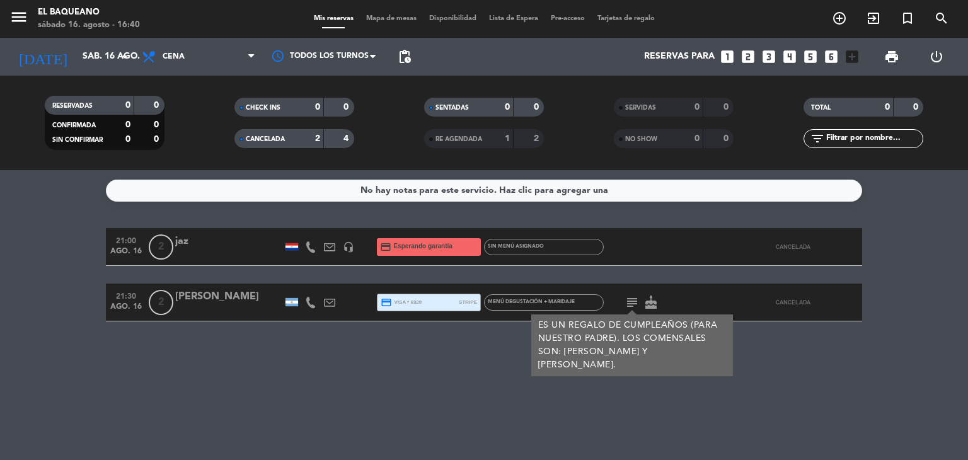 The width and height of the screenshot is (968, 460). What do you see at coordinates (632, 303) in the screenshot?
I see `i: subject` at bounding box center [632, 303].